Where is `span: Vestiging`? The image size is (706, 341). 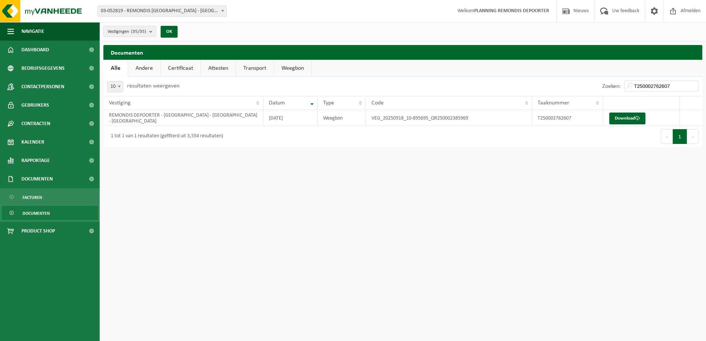
span: Vestiging is located at coordinates (120, 103).